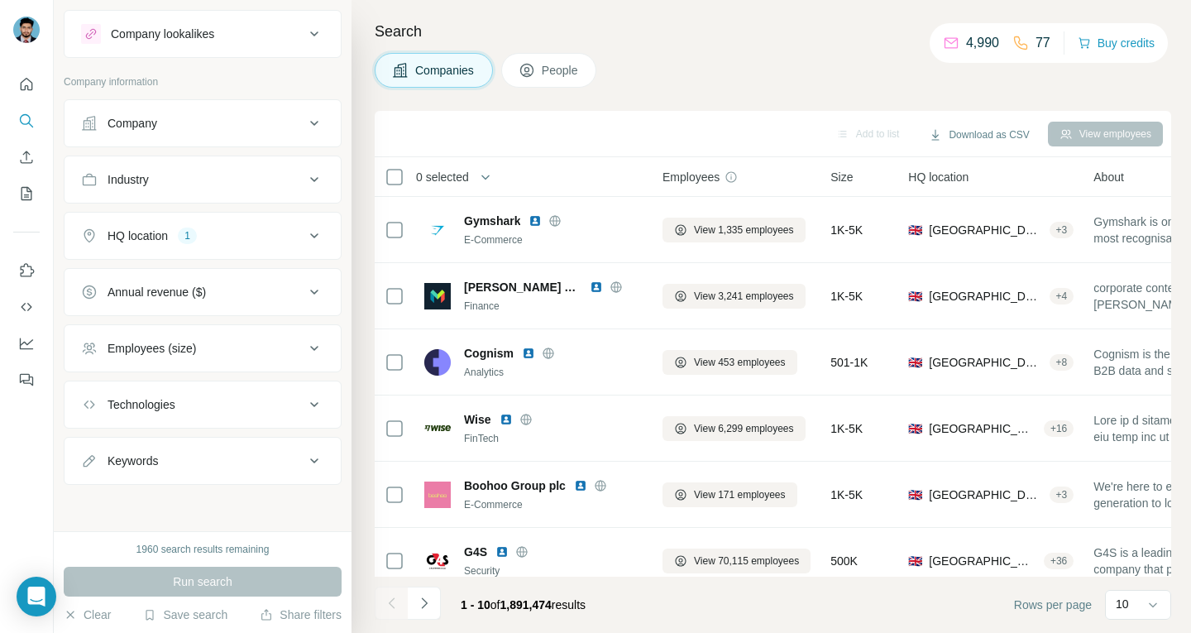  What do you see at coordinates (844, 561) in the screenshot?
I see `span: 500K` at bounding box center [844, 561].